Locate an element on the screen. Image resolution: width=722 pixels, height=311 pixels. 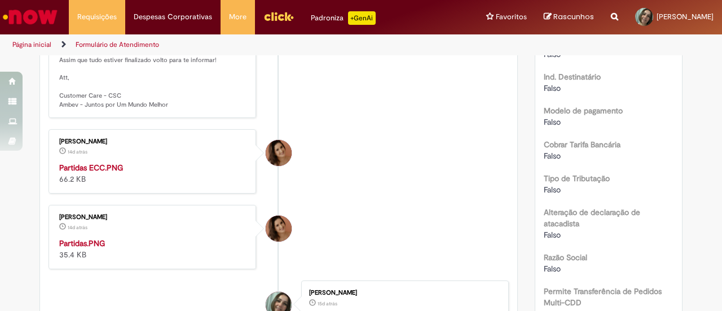
div: Padroniza is located at coordinates (343, 18).